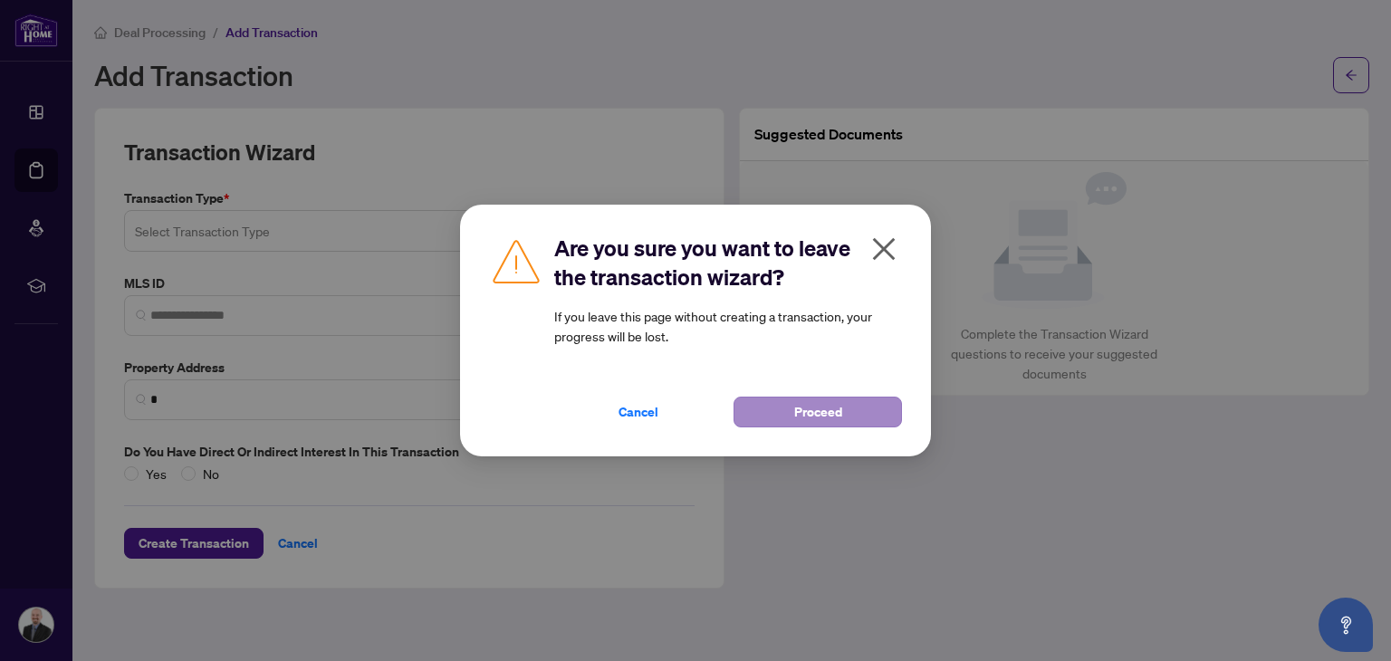  Describe the element at coordinates (884, 249) in the screenshot. I see `span: close` at that location.